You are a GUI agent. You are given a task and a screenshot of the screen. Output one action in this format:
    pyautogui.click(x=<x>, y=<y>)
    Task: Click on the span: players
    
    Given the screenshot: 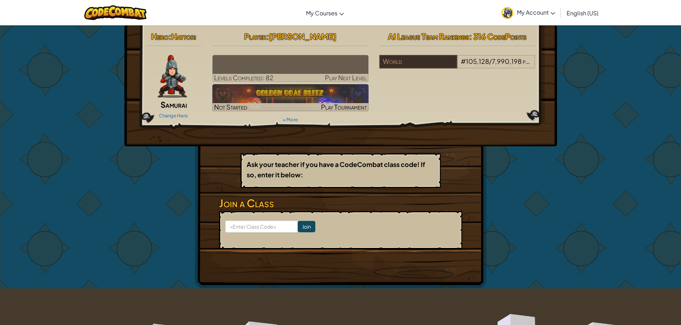 What is the action you would take?
    pyautogui.click(x=532, y=61)
    